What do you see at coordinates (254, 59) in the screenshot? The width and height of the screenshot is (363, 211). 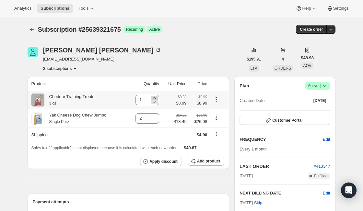 I see `span: $195.91` at bounding box center [254, 59].